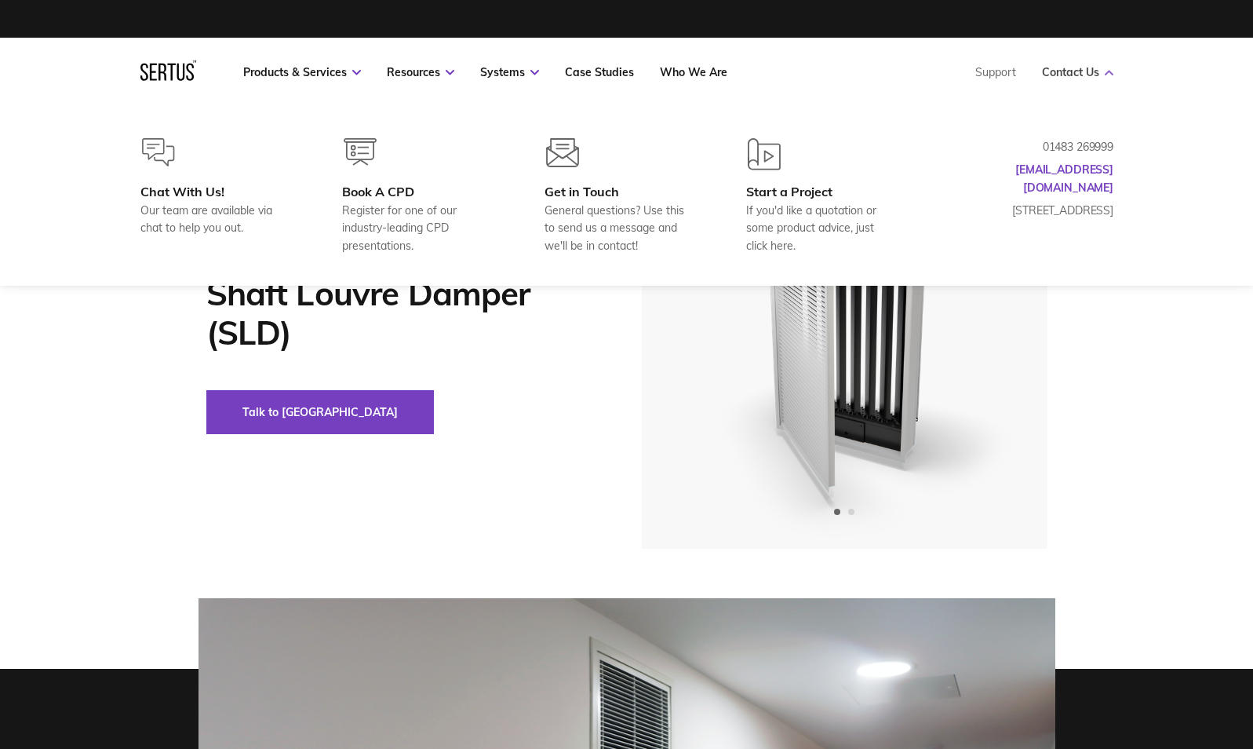  What do you see at coordinates (1078, 72) in the screenshot?
I see `a: Contact Us` at bounding box center [1078, 72].